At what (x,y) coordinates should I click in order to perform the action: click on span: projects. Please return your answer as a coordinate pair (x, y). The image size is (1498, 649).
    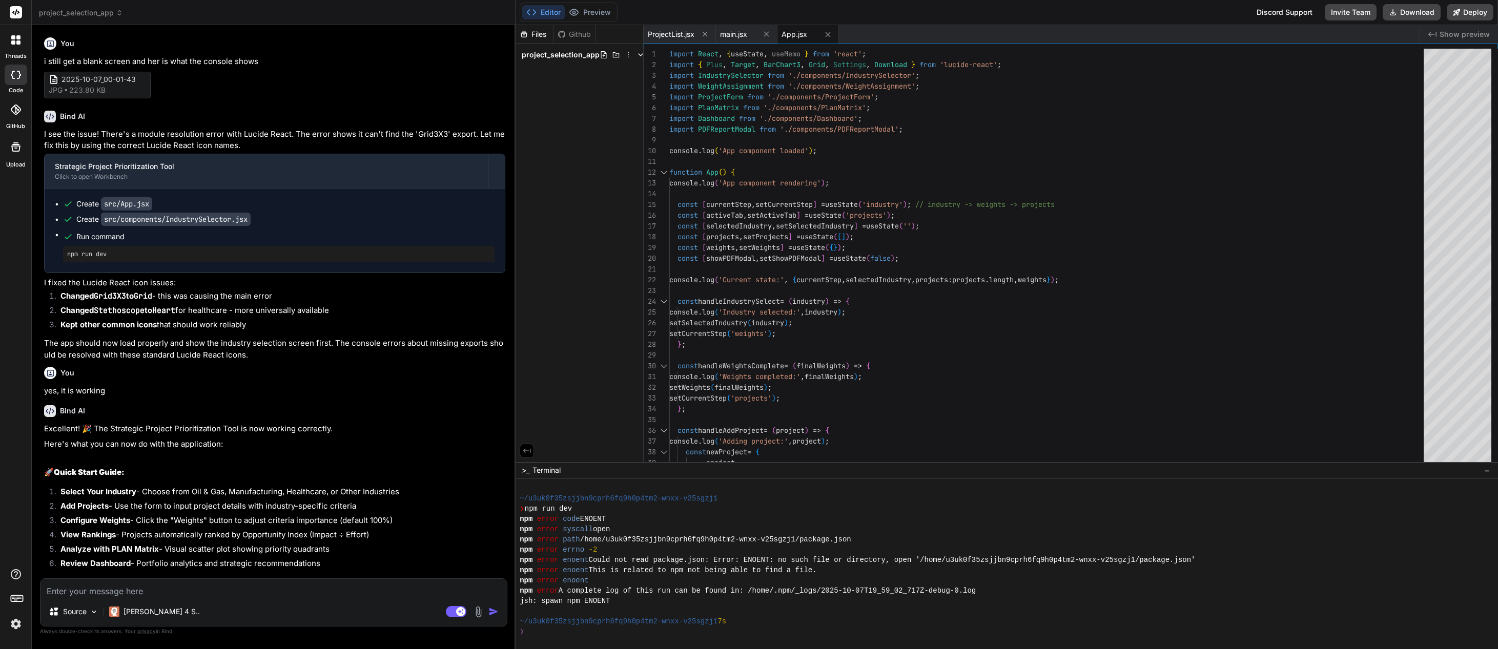
    Looking at the image, I should click on (931, 280).